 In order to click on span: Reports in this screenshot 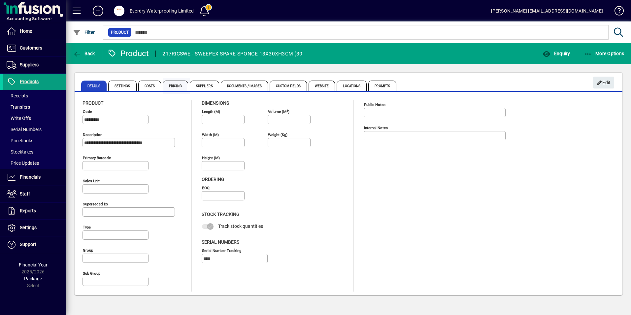, I will do `click(28, 211)`.